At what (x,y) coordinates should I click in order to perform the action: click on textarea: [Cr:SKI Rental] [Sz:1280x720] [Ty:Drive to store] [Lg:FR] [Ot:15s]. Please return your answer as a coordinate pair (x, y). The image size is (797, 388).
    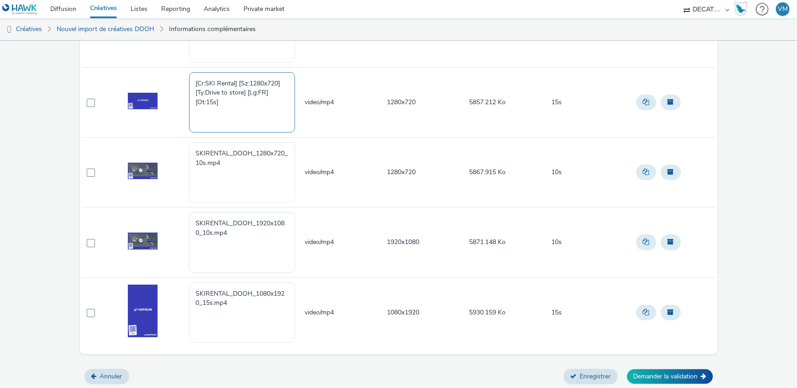
    Looking at the image, I should click on (242, 102).